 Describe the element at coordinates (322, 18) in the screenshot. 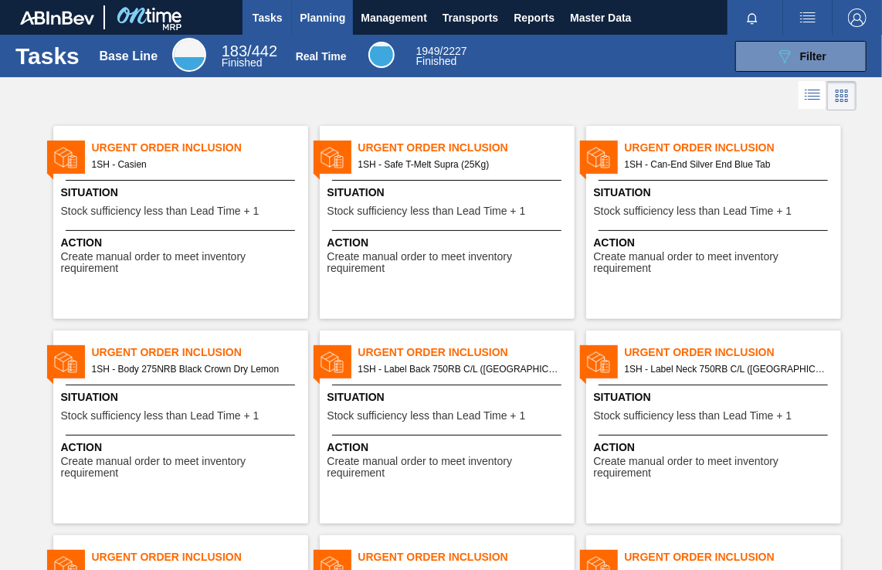

I see `span: Planning` at that location.